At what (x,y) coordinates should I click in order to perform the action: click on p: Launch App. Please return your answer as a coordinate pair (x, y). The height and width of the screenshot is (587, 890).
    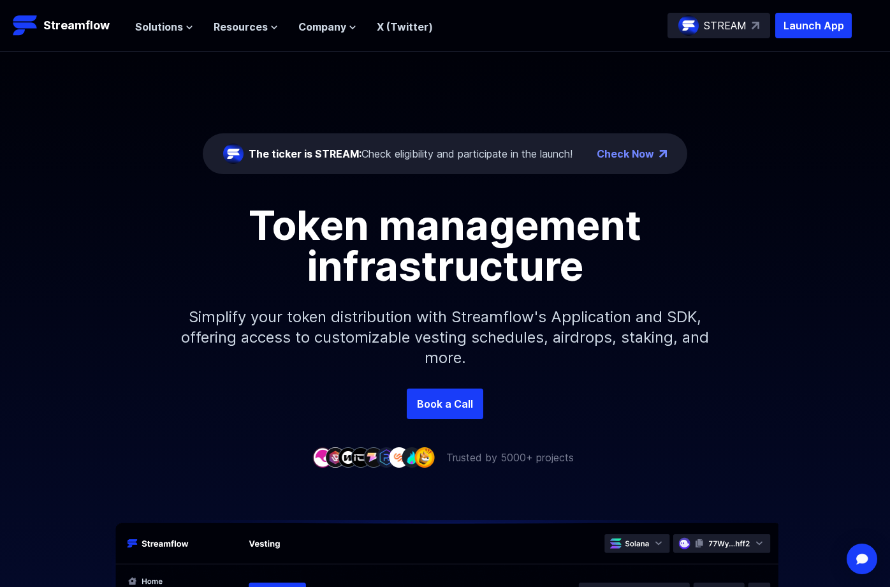
    Looking at the image, I should click on (814, 26).